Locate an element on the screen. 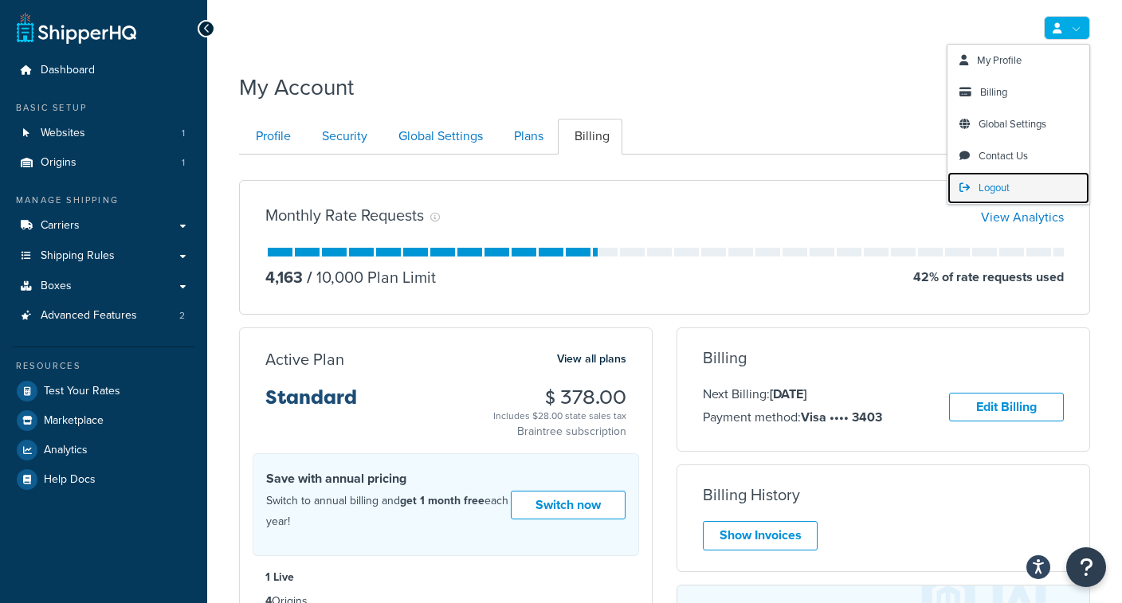  span: Global Settings is located at coordinates (1012, 123).